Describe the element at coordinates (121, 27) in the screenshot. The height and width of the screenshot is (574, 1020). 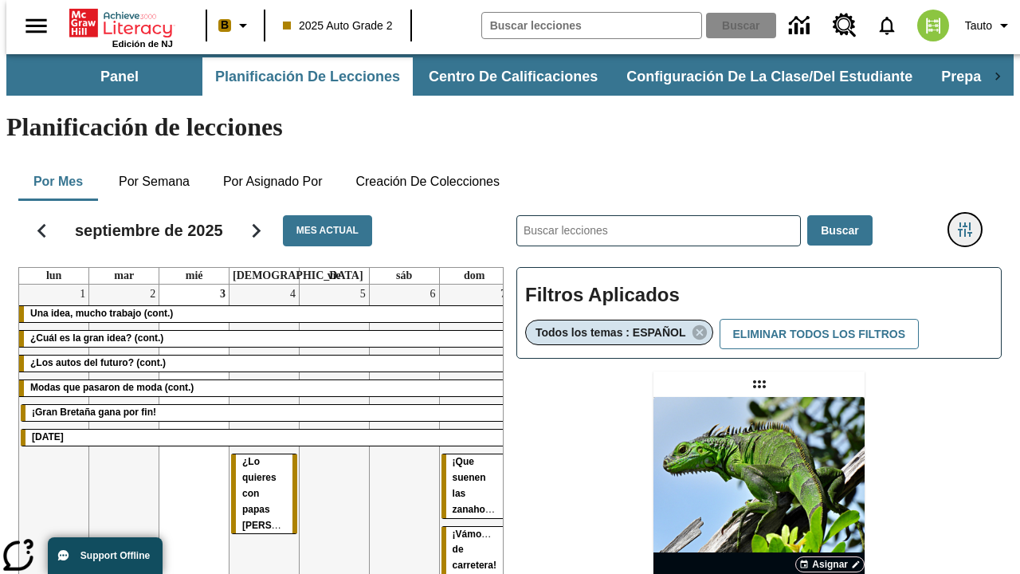
I see `div: Portada` at that location.